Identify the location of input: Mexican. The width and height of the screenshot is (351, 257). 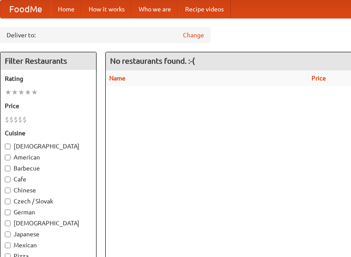
(7, 245).